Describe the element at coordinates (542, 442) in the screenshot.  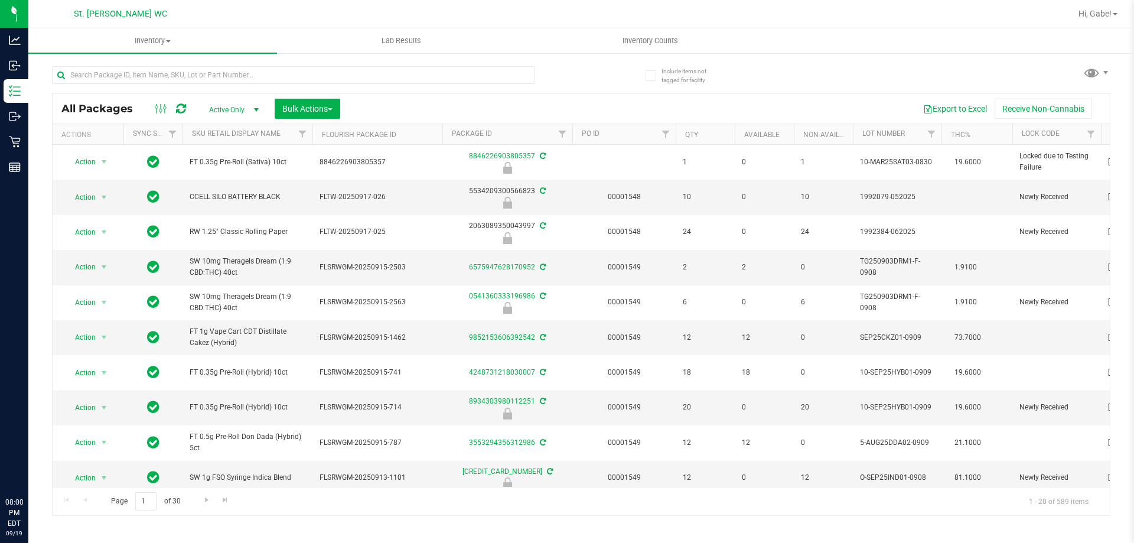
I see `span: Sync from Compliance System` at that location.